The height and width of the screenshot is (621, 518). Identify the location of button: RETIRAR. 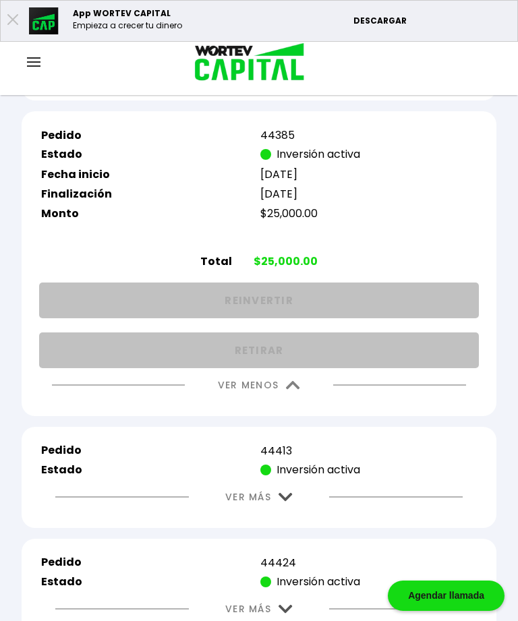
(259, 350).